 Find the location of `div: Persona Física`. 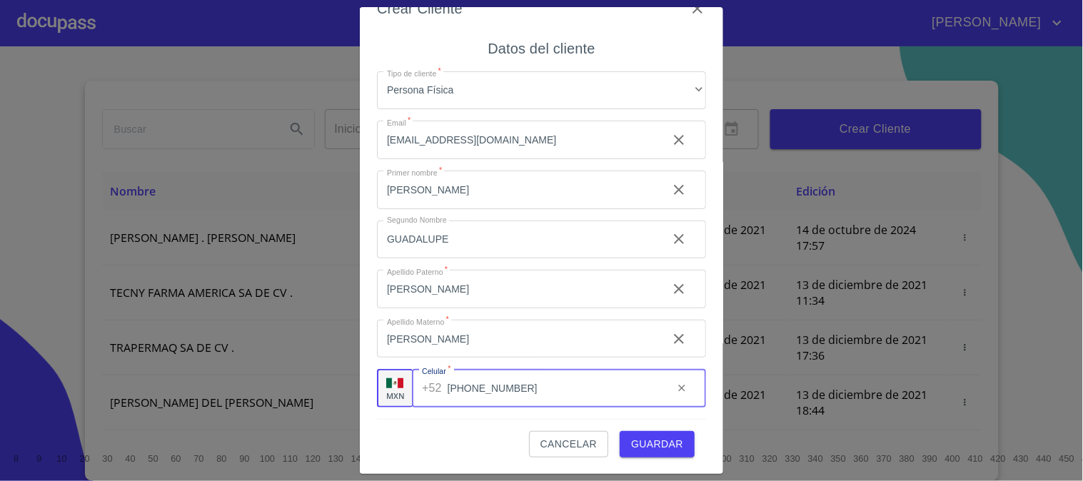

div: Persona Física is located at coordinates (541, 91).